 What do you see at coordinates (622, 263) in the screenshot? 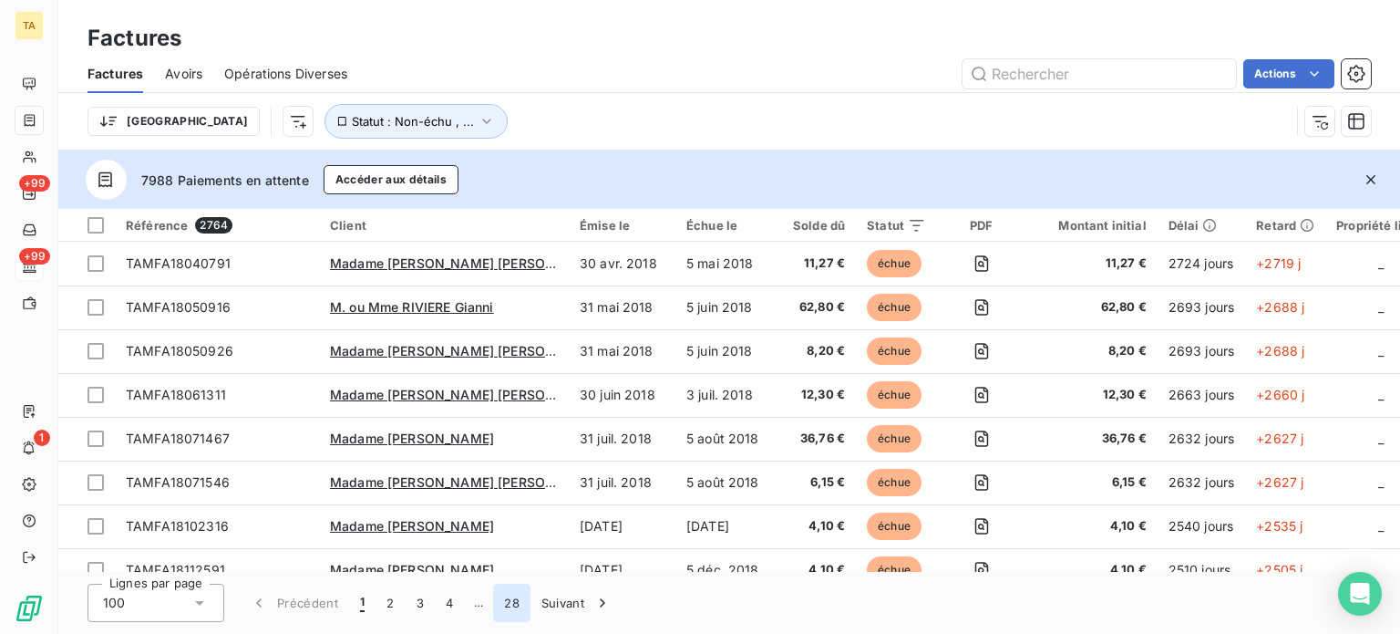
I see `td: 30 avr. 2018` at bounding box center [622, 263].